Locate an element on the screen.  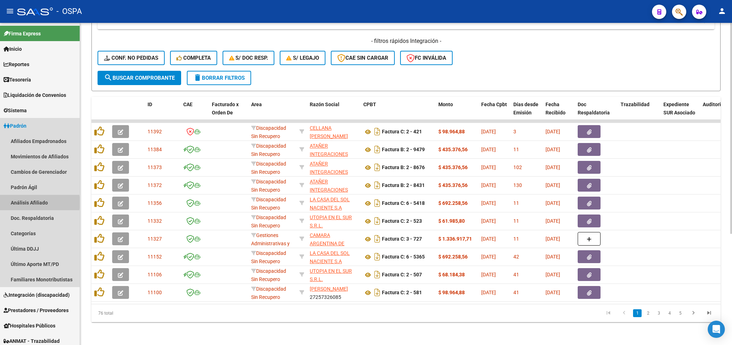
a: 2 is located at coordinates (648, 313).